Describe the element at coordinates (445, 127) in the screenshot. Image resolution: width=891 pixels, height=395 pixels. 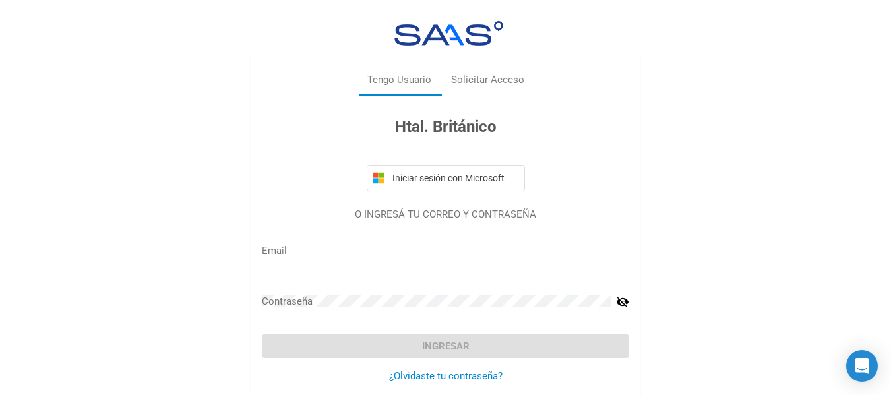
I see `h3: Htal. Británico` at that location.